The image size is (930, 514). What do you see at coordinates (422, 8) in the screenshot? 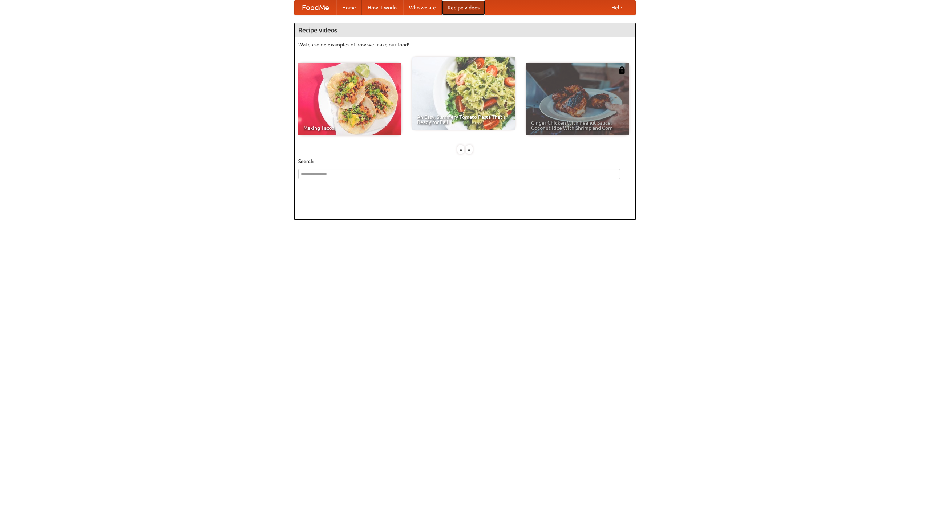
I see `a: Who we are` at bounding box center [422, 8].